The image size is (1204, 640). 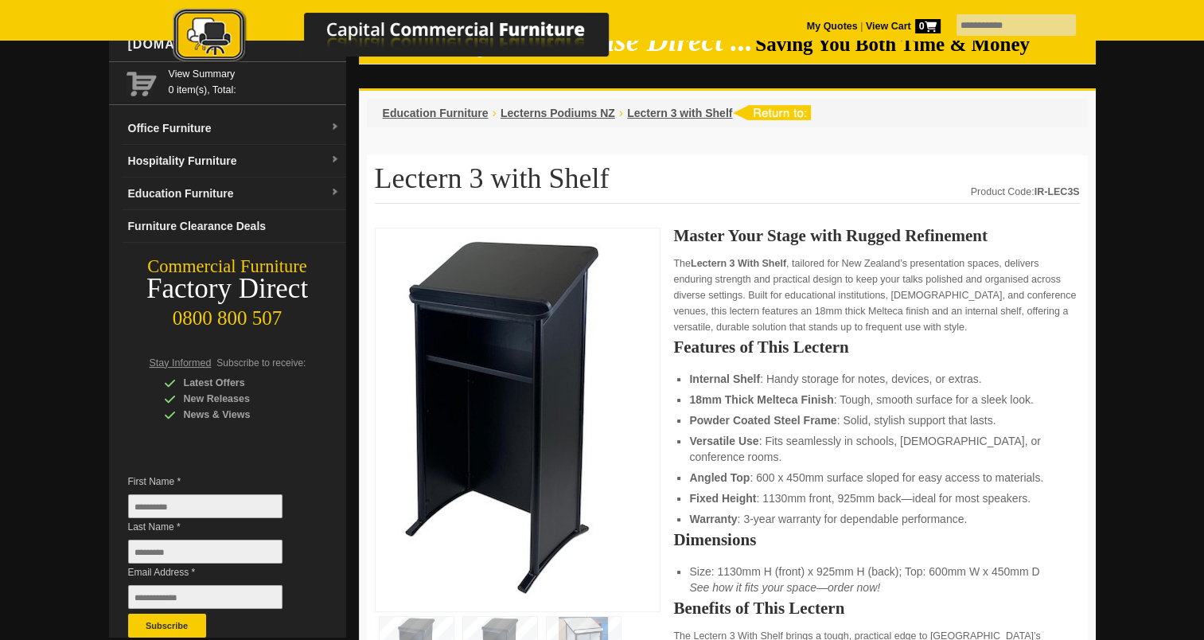 What do you see at coordinates (724, 379) in the screenshot?
I see `strong: Internal Shelf` at bounding box center [724, 379].